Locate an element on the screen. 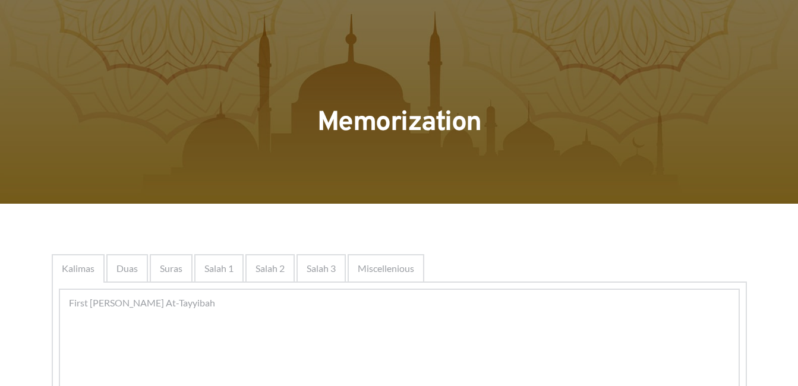 The image size is (798, 386). span: Suras is located at coordinates (171, 268).